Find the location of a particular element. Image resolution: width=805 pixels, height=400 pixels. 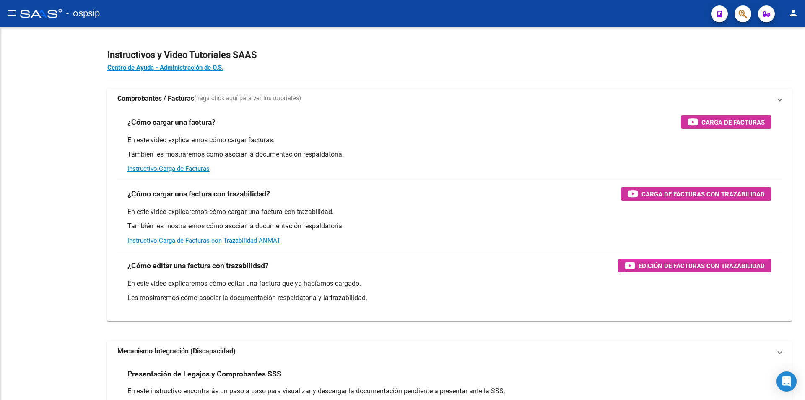

h3: ¿Cómo cargar una factura? is located at coordinates (171, 122).